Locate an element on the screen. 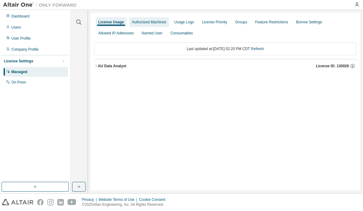  button: AU Data AnalystLicense ID: 130028 is located at coordinates (225, 66).